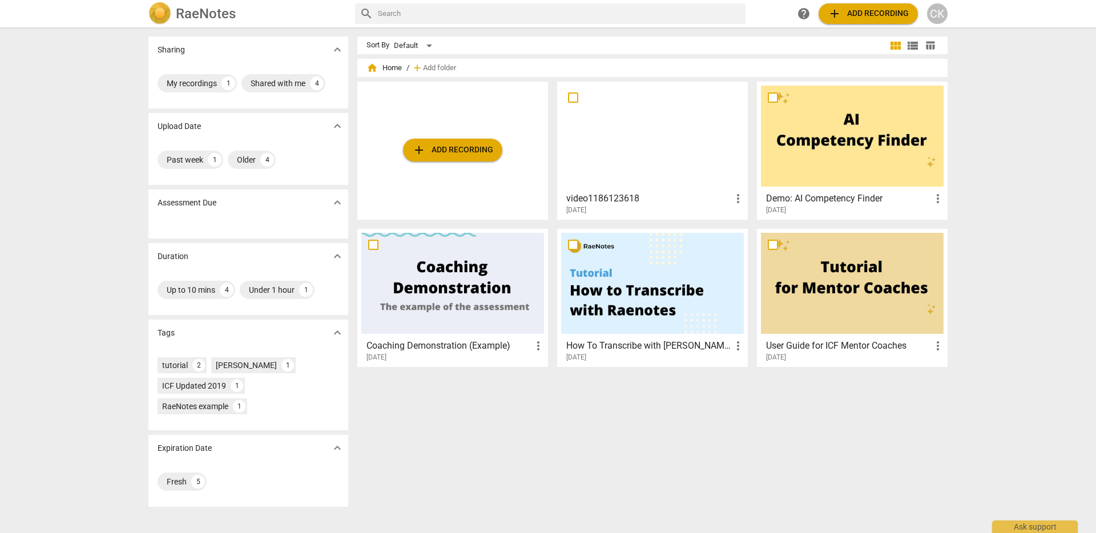 This screenshot has width=1096, height=533. I want to click on div: My recordings, so click(192, 83).